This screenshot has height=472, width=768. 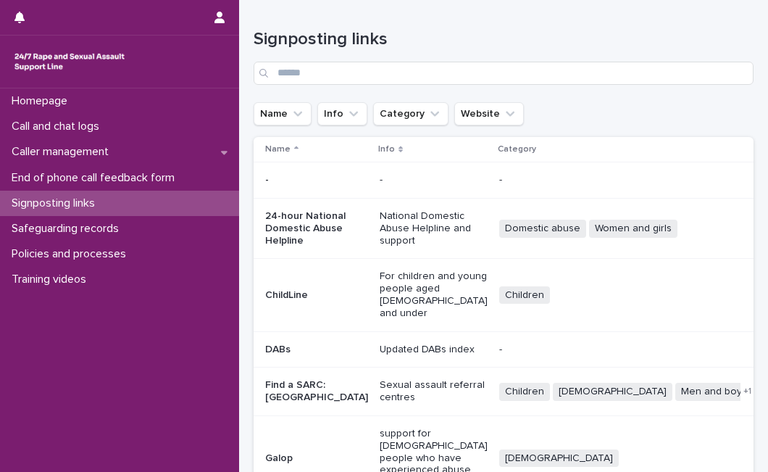 What do you see at coordinates (72, 254) in the screenshot?
I see `p: Policies and processes` at bounding box center [72, 254].